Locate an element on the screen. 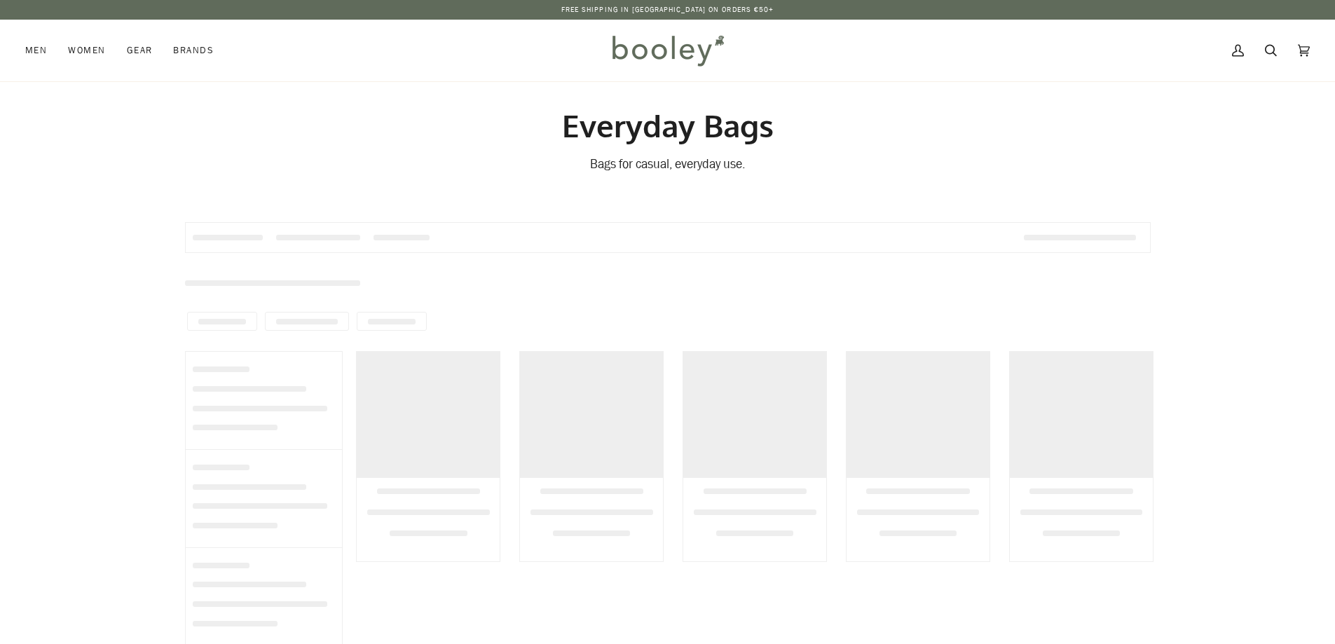 The image size is (1335, 644). a: Gear is located at coordinates (139, 50).